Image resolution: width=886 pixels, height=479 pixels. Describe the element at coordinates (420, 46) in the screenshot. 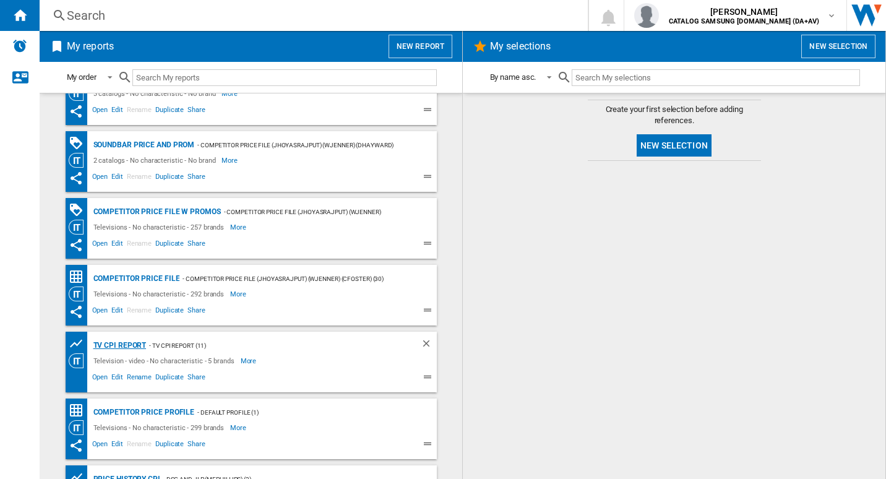

I see `button: New report` at that location.